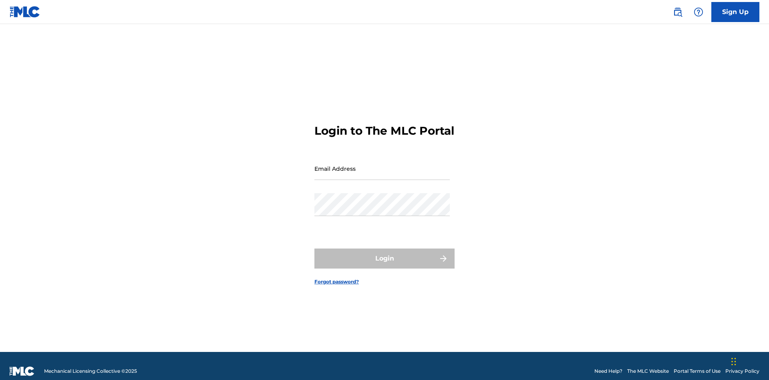 Image resolution: width=769 pixels, height=380 pixels. I want to click on h3: Login to The MLC Portal, so click(384, 131).